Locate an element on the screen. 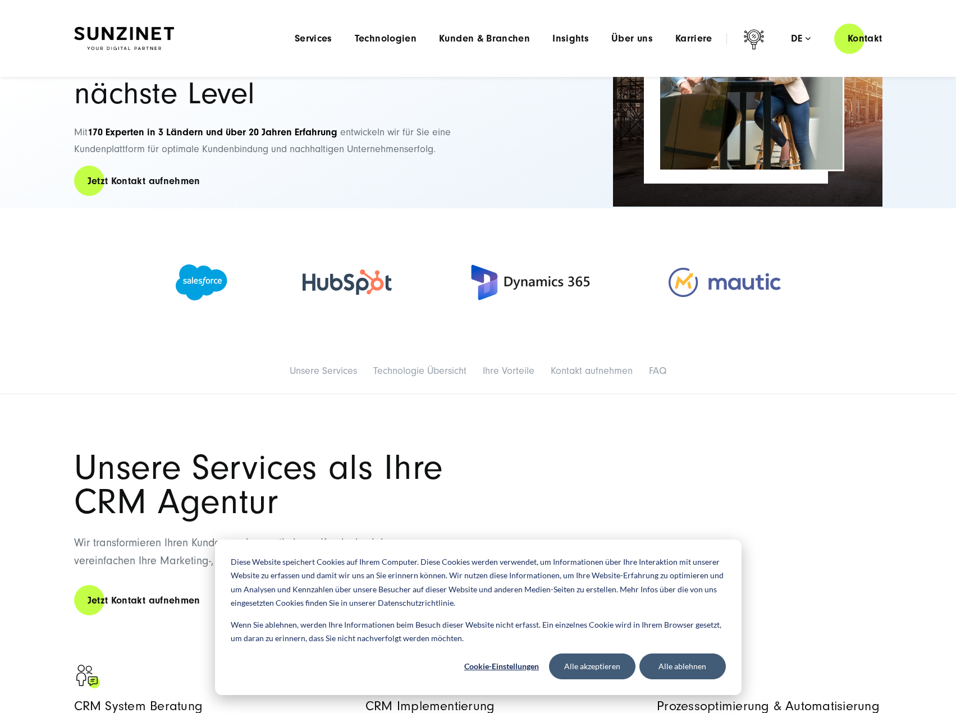  p: Wenn Sie ablehnen, werden Ihre Informationen beim Besuch dieser Website nicht erfasst. Ein einzel... is located at coordinates (478, 632).